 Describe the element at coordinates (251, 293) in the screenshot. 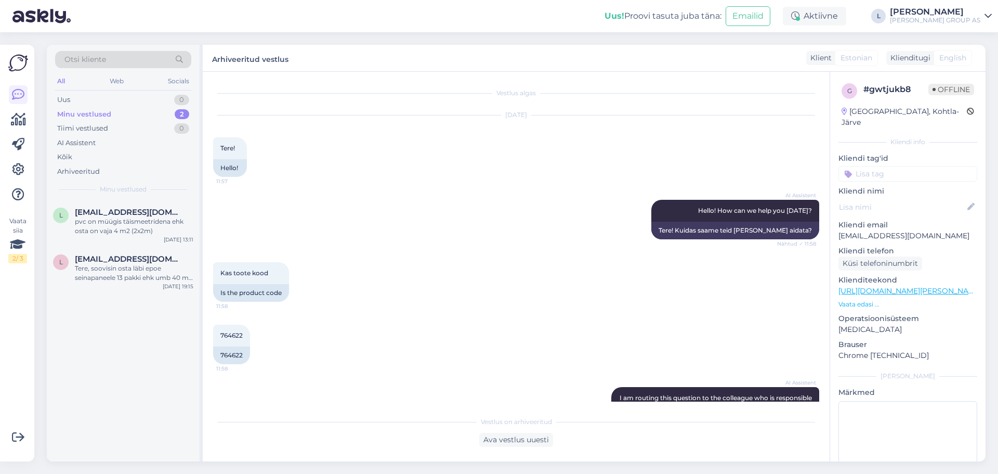

I see `div: Is the product code` at that location.